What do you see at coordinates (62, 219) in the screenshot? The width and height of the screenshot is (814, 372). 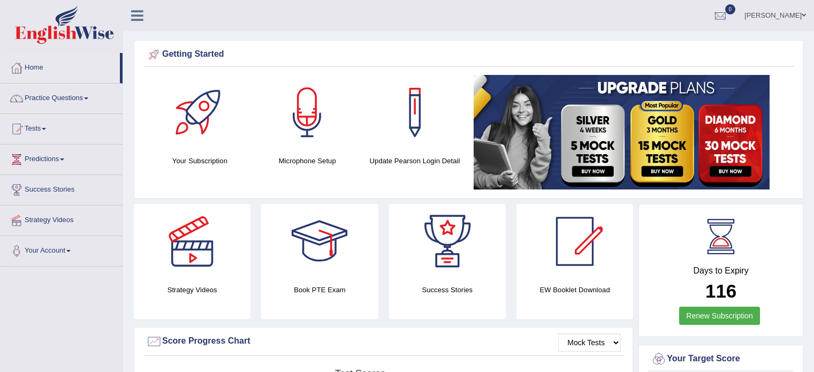 I see `a: Strategy Videos` at bounding box center [62, 219].